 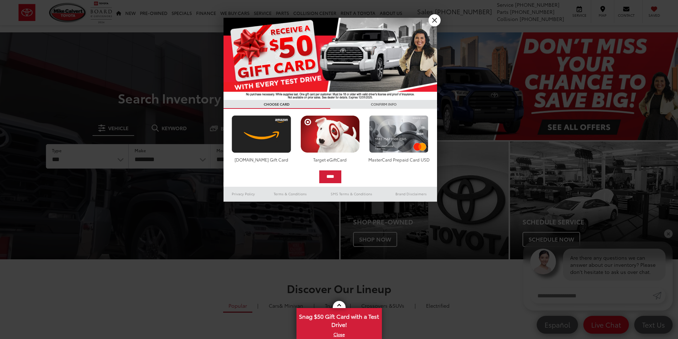 What do you see at coordinates (383, 104) in the screenshot?
I see `h3: CONFIRM INFO` at bounding box center [383, 104].